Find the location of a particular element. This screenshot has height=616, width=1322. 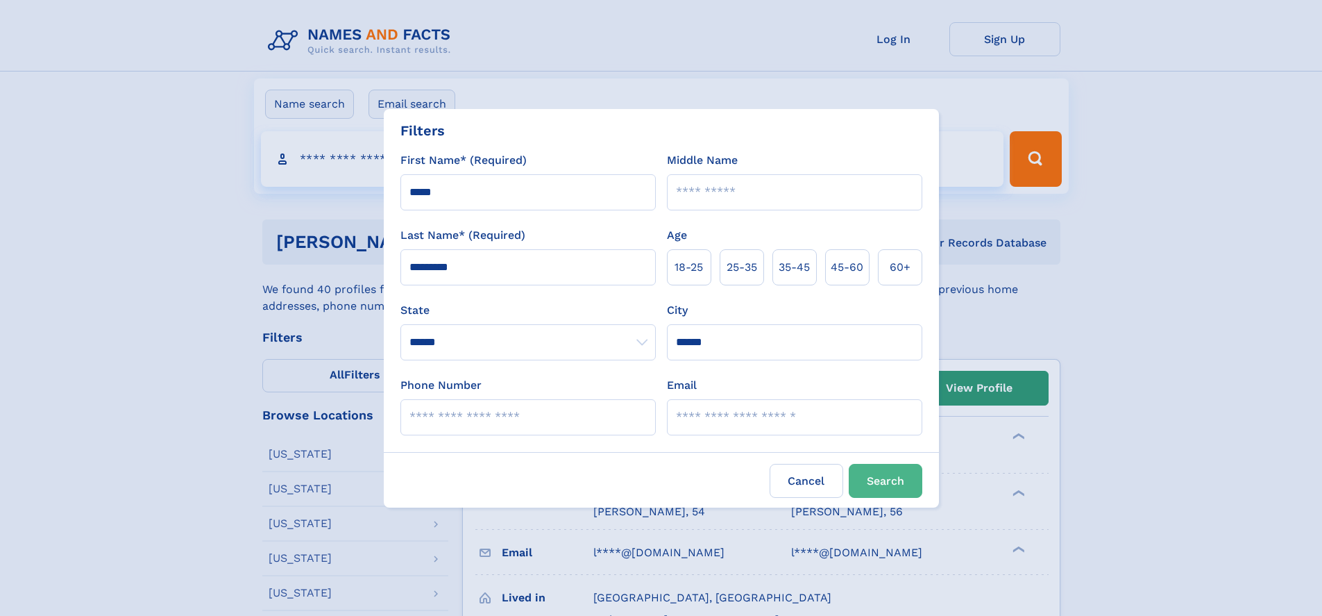

label: Last Name* (Required) is located at coordinates (463, 235).